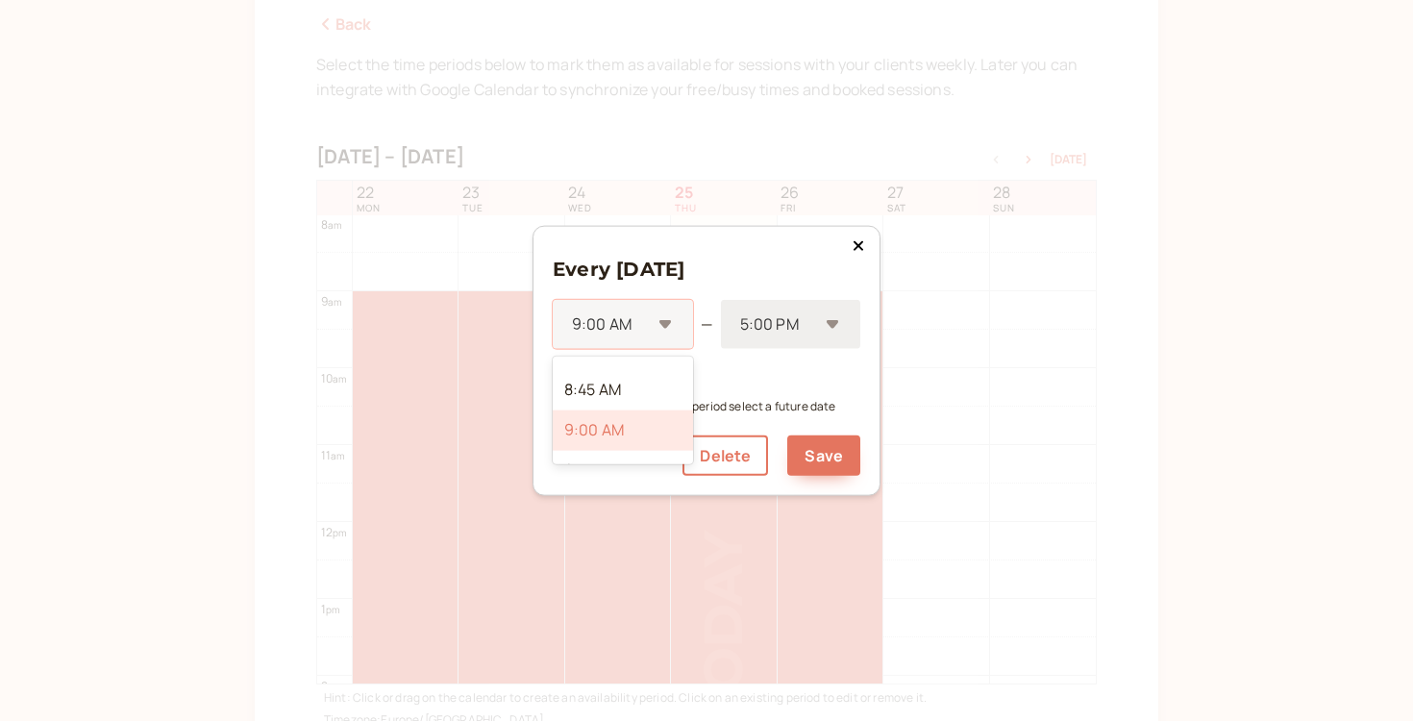 Image resolution: width=1413 pixels, height=721 pixels. Describe the element at coordinates (623, 471) in the screenshot. I see `div: 9:15 AM` at that location.